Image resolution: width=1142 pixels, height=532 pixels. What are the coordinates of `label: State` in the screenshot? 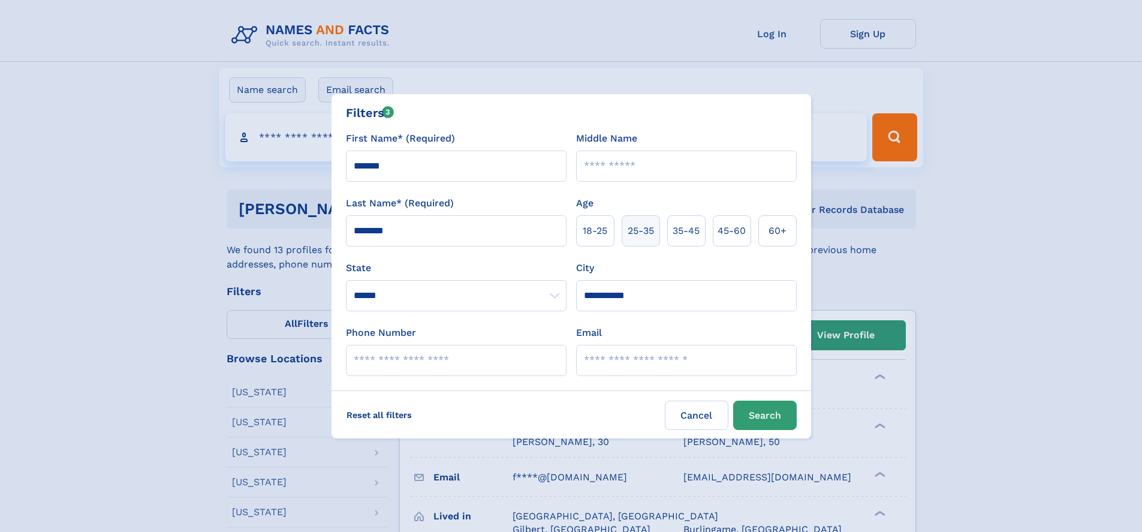 It's located at (456, 268).